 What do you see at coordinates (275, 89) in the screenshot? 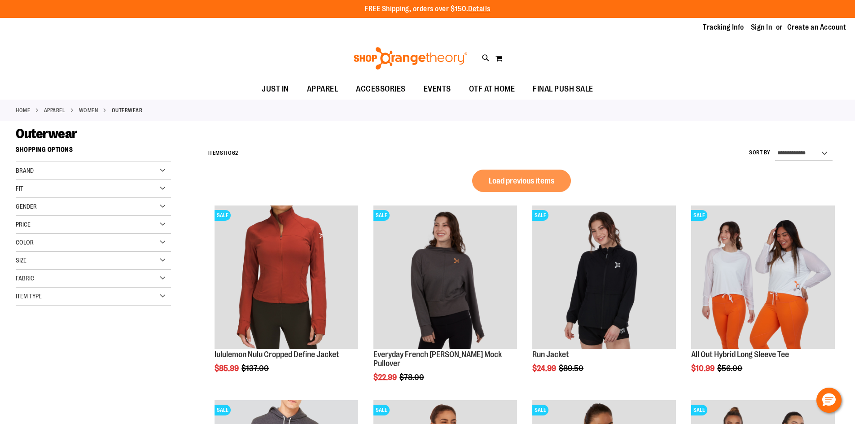
I see `span: JUST IN` at bounding box center [275, 89].